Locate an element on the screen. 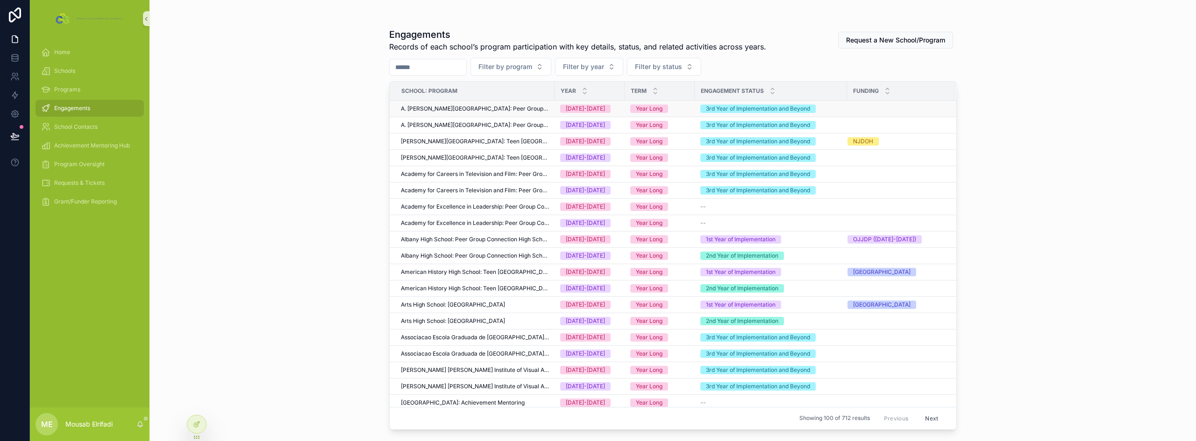 The image size is (1196, 441). span: ME is located at coordinates (47, 425).